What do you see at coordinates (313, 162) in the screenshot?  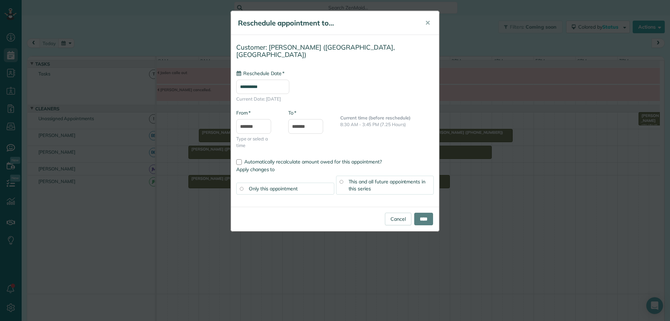 I see `span: Automatically recalculate amount owed for this appointment?` at bounding box center [313, 162].